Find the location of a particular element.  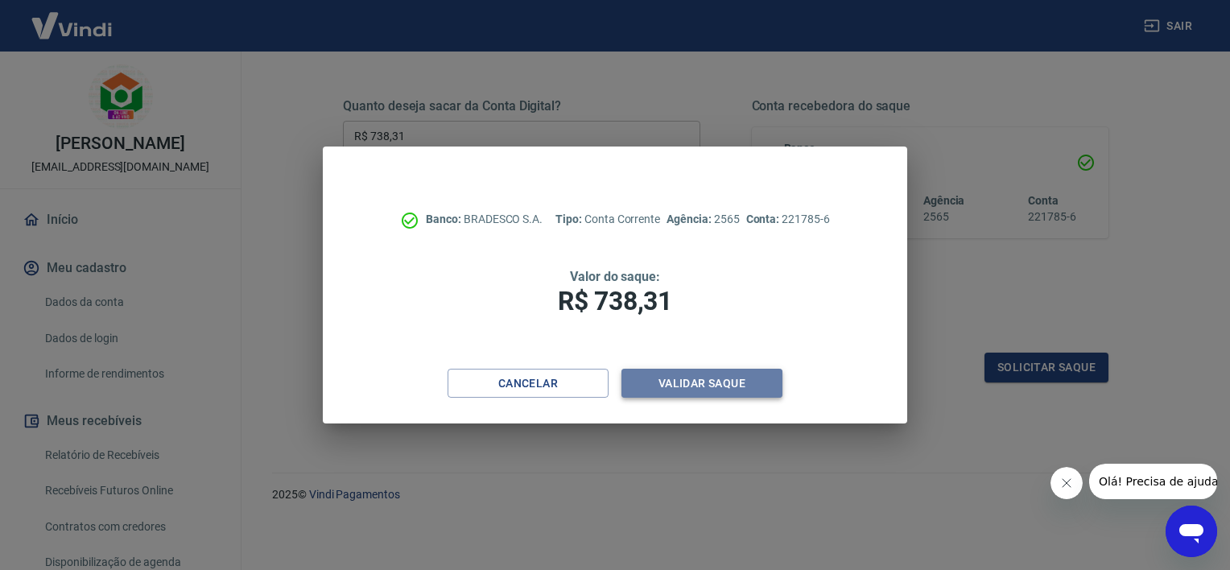

span: Valor do saque: is located at coordinates (615, 276).